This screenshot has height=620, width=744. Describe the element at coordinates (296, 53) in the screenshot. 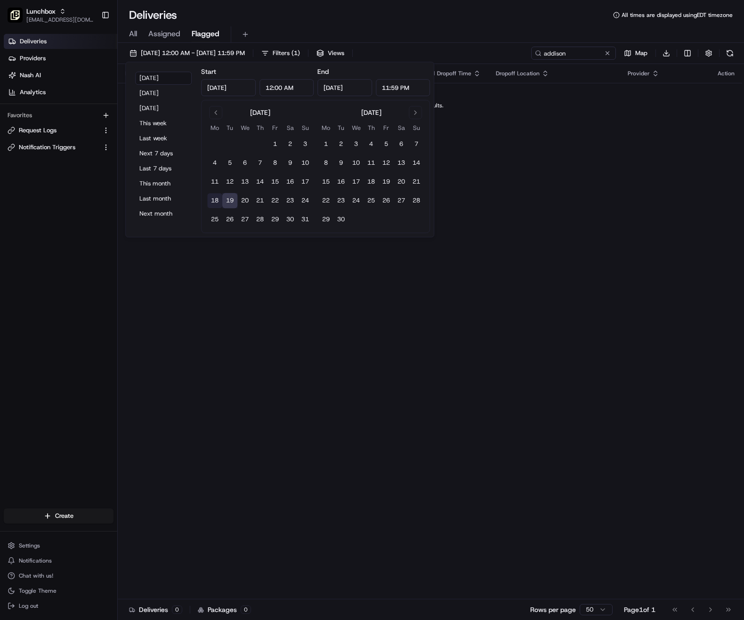

I see `span: ( 1 )` at that location.